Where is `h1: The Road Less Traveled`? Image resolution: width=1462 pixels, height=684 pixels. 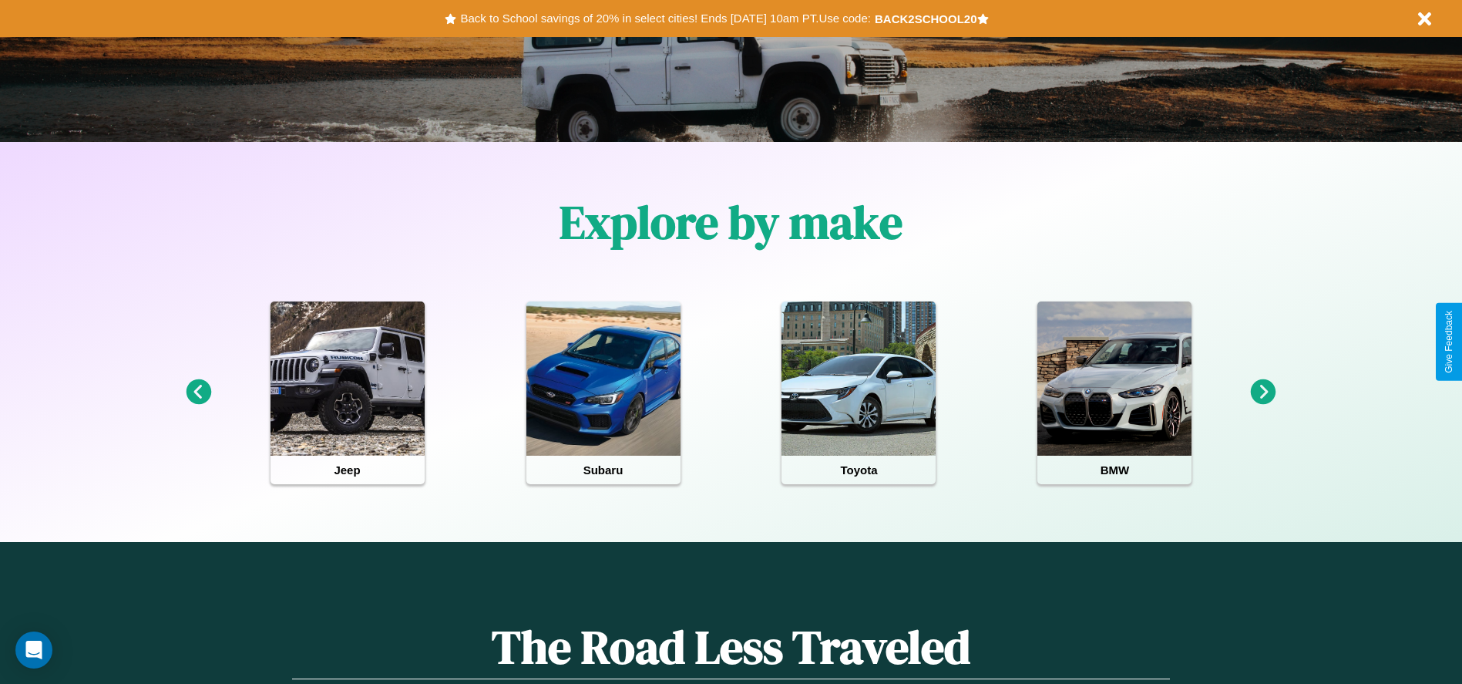 h1: The Road Less Traveled is located at coordinates (731, 647).